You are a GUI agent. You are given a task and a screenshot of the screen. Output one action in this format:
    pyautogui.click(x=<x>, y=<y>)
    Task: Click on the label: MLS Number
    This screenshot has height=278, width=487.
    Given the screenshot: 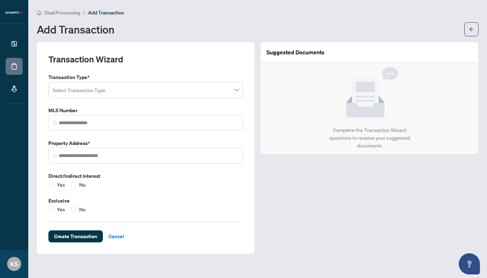 What is the action you would take?
    pyautogui.click(x=146, y=111)
    